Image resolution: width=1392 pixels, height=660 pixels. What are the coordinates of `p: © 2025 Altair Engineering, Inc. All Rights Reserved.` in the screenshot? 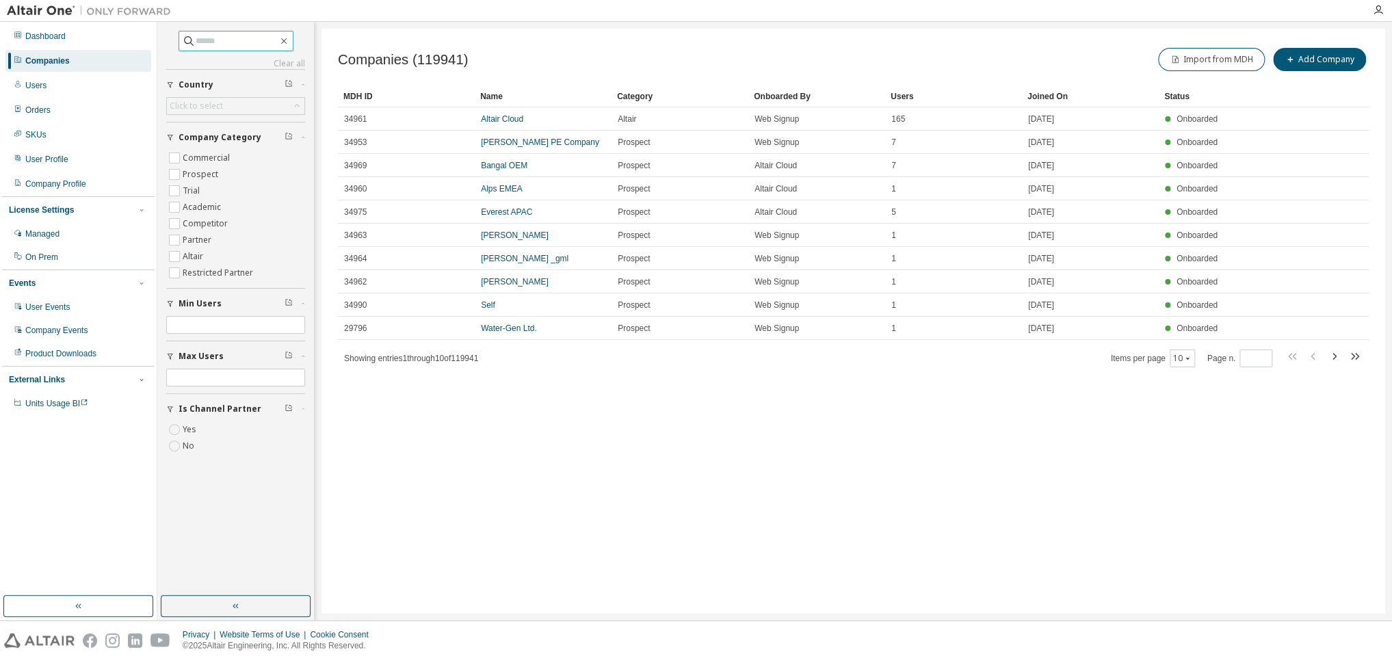 It's located at (280, 646).